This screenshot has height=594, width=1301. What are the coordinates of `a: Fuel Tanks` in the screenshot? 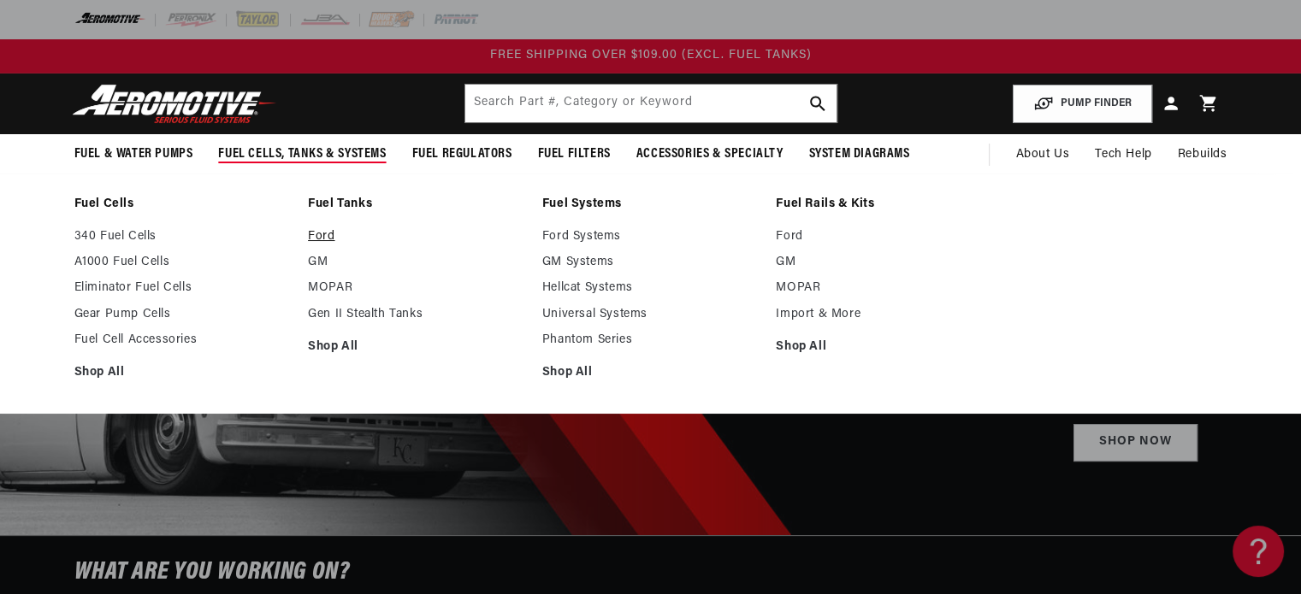 It's located at (416, 204).